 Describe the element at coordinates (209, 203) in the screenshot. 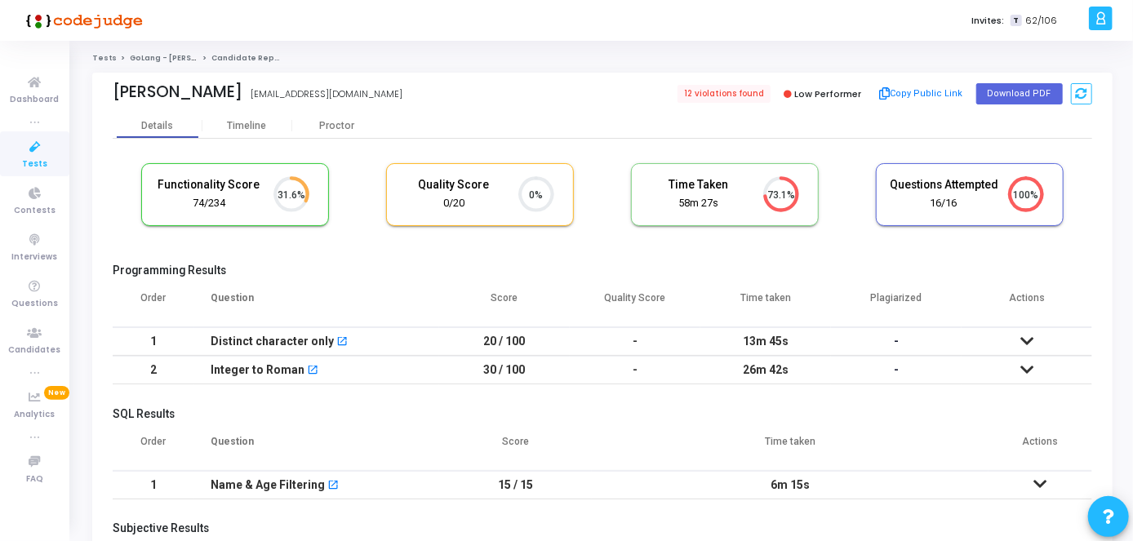

I see `div: 74/234` at that location.